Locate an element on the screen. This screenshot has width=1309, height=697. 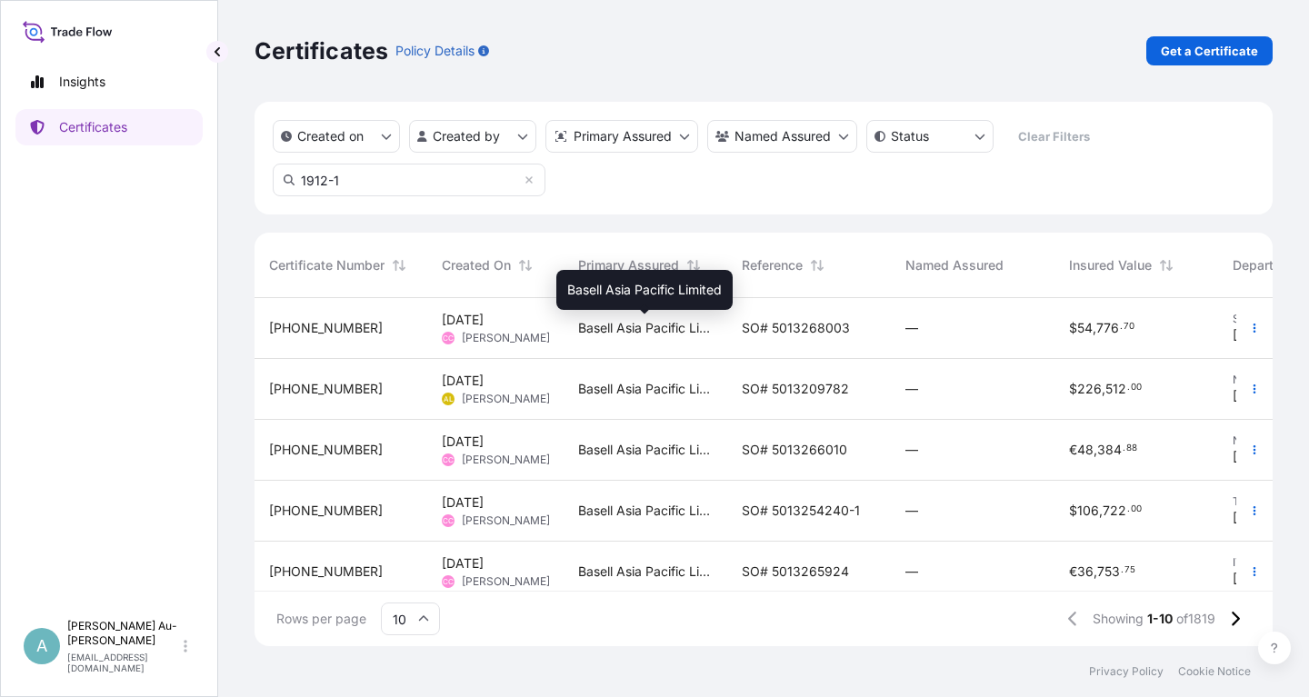
p: Clear Filters is located at coordinates (1054, 136).